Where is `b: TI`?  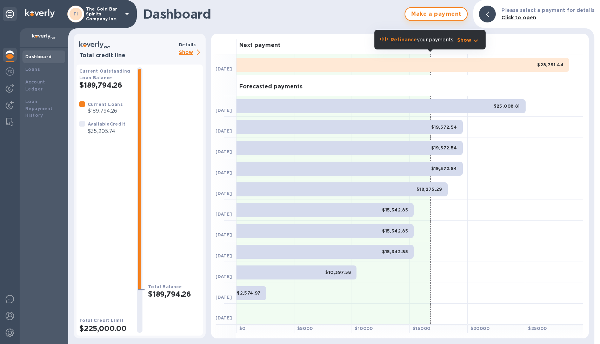 b: TI is located at coordinates (76, 14).